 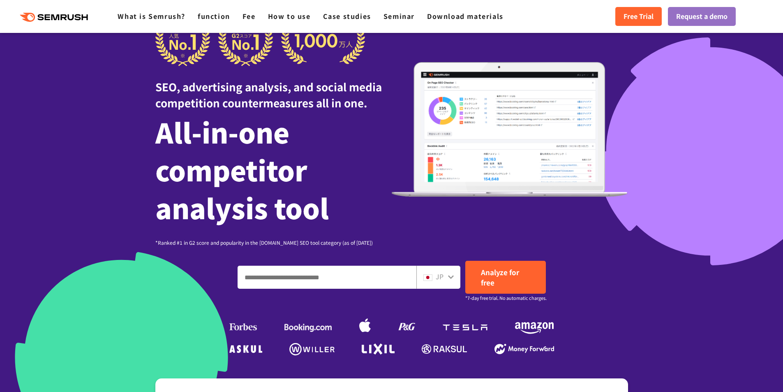 I want to click on font: competitor analysis tool, so click(x=242, y=188).